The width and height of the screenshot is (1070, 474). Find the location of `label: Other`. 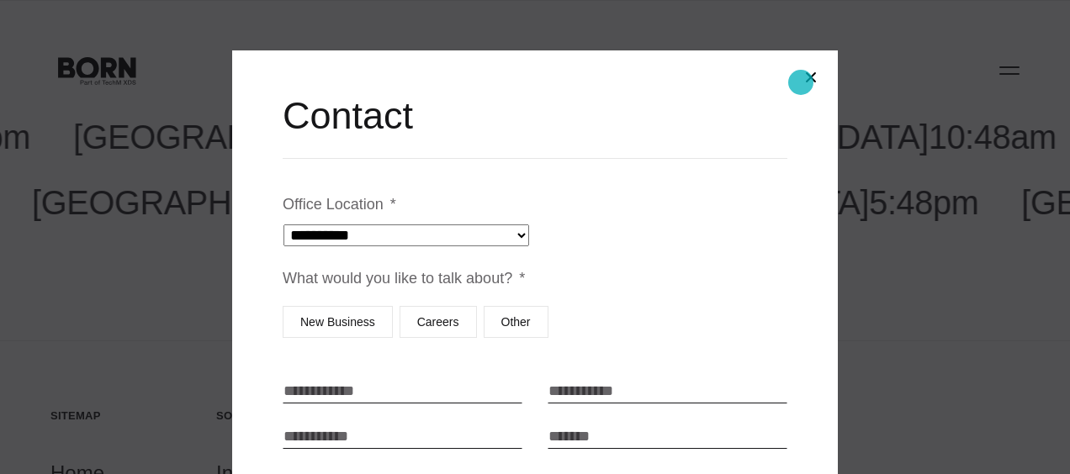

label: Other is located at coordinates (516, 322).